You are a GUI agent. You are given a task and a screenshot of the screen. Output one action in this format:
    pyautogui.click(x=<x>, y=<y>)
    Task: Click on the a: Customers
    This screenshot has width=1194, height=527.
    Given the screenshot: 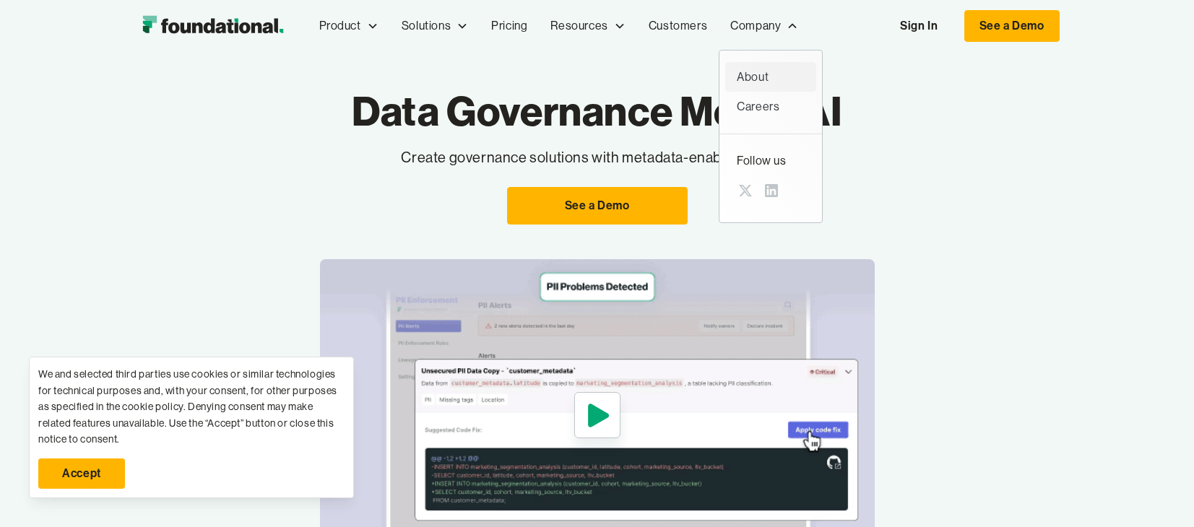 What is the action you would take?
    pyautogui.click(x=677, y=26)
    